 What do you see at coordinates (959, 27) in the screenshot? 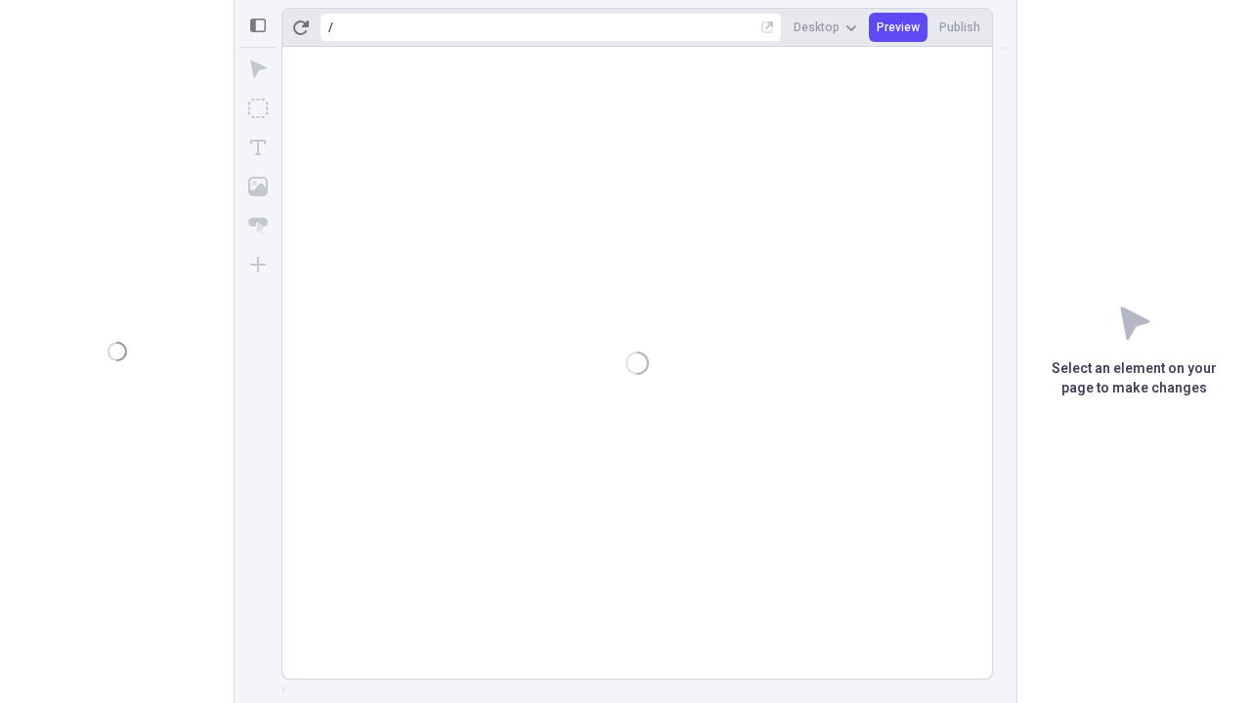
I see `button: Publish` at bounding box center [959, 27].